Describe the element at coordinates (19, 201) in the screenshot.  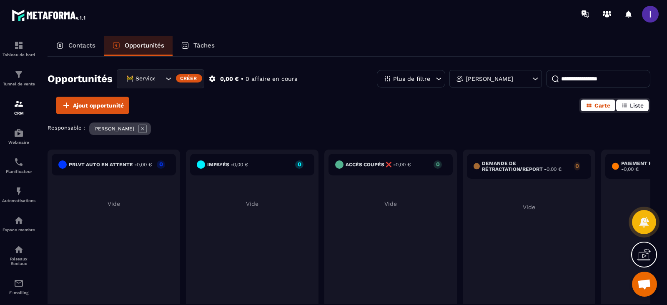
I see `p: Automatisations` at that location.